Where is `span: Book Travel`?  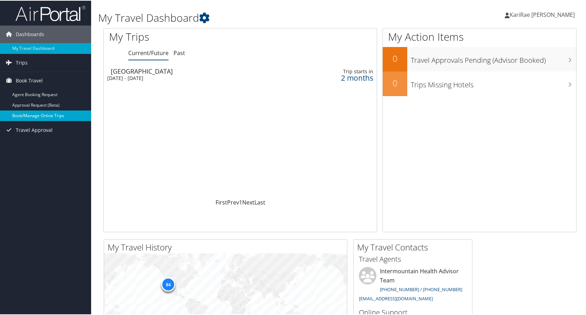
span: Book Travel is located at coordinates (29, 80).